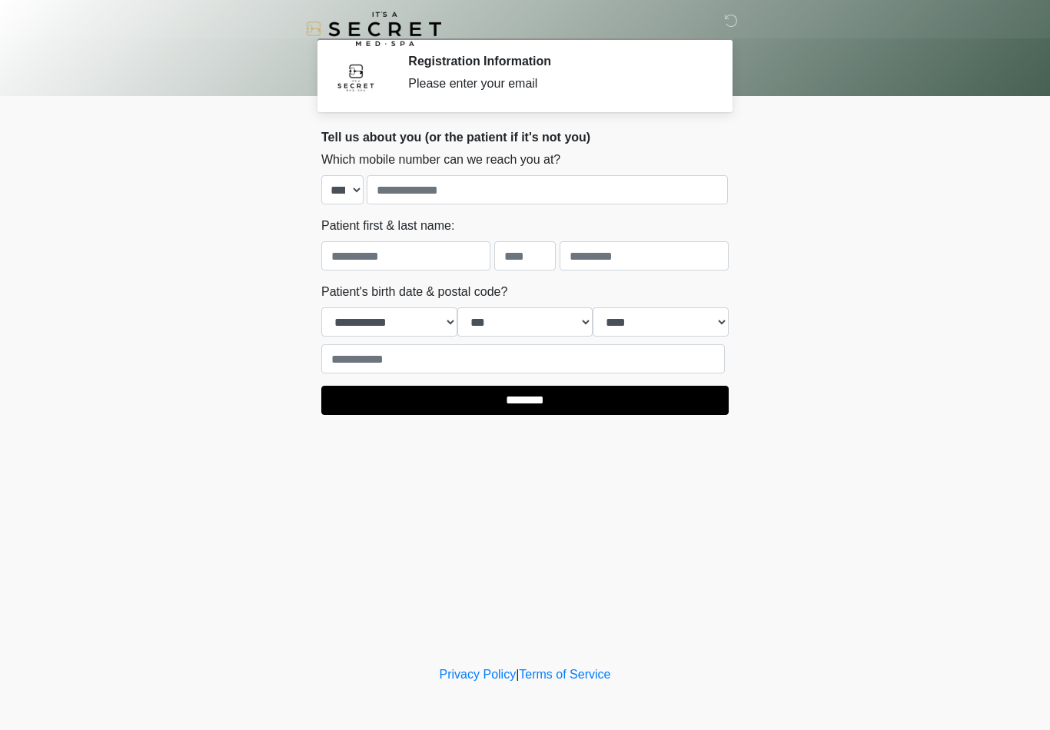 This screenshot has width=1050, height=730. I want to click on h2: Registration Information, so click(556, 61).